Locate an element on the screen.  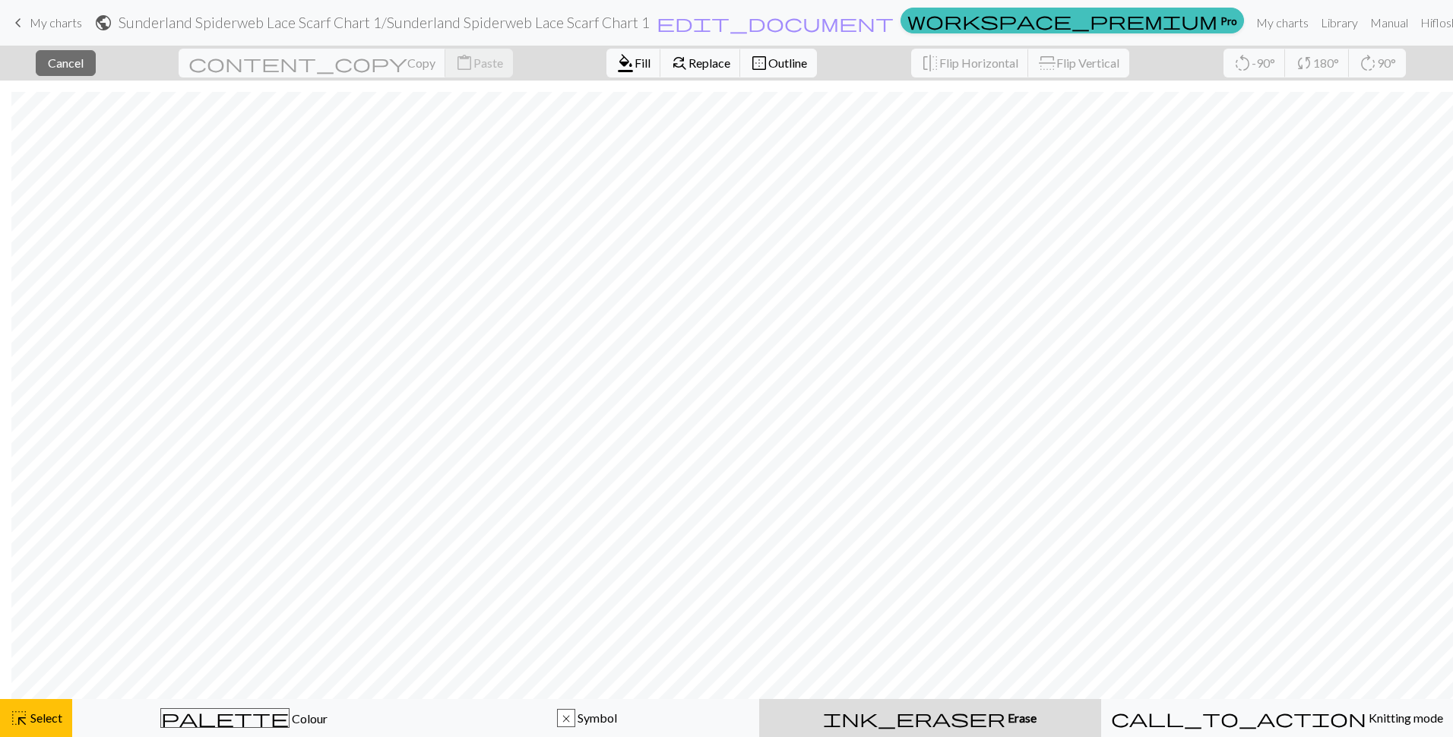
span: ink_eraser is located at coordinates (914, 718).